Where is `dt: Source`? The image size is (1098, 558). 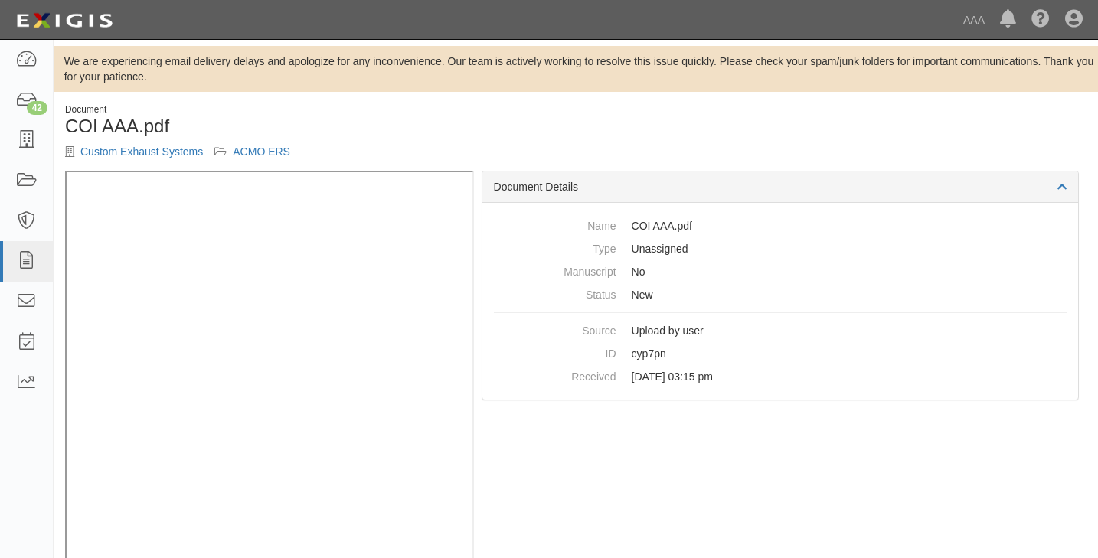
dt: Source is located at coordinates (555, 329).